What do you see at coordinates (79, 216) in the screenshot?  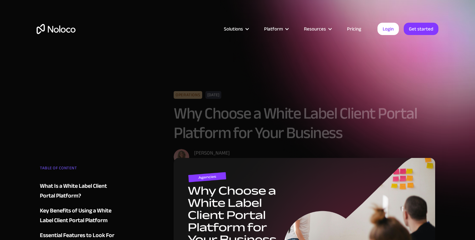 I see `div: Key Benefits of Using a White Label Client Portal Platform` at bounding box center [79, 216].